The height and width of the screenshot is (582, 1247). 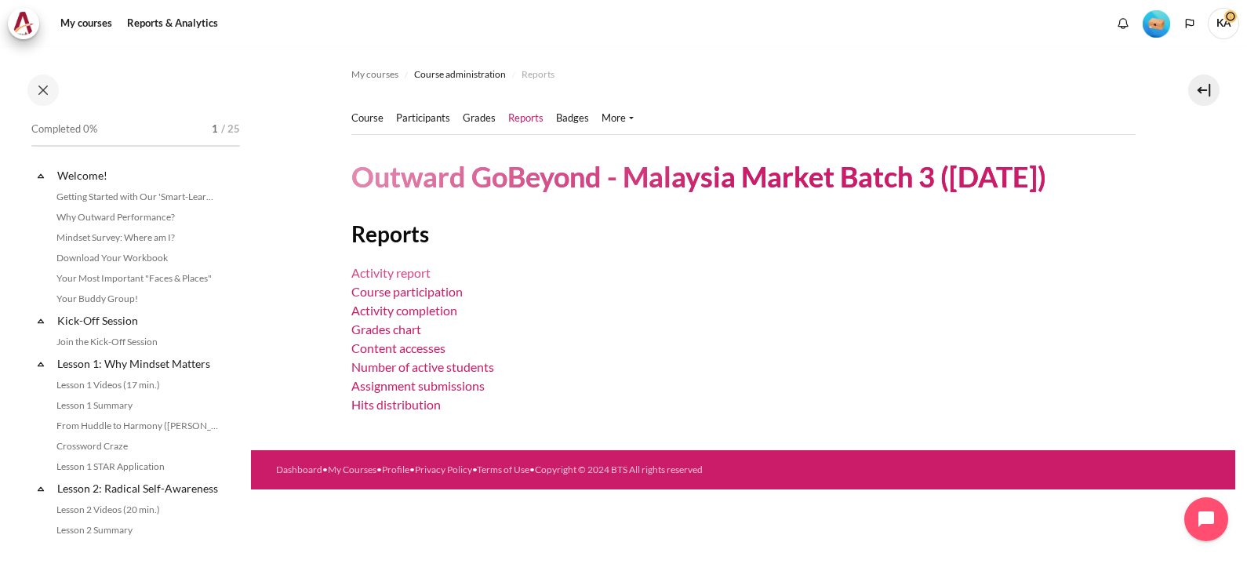 I want to click on a: Reports & Analytics, so click(x=173, y=24).